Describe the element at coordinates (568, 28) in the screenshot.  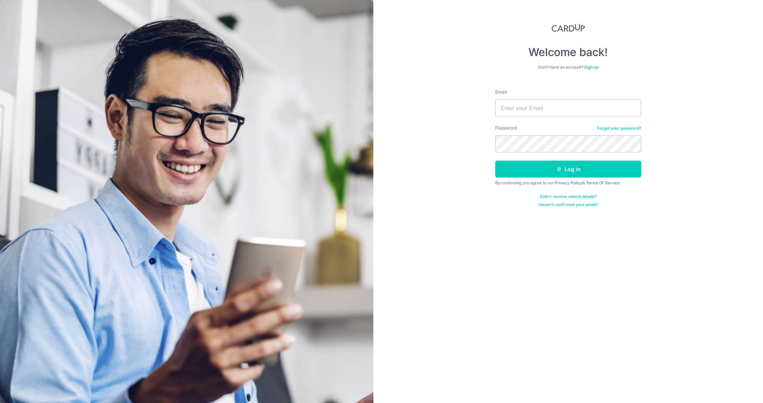
I see `img: CardUp Logo` at that location.